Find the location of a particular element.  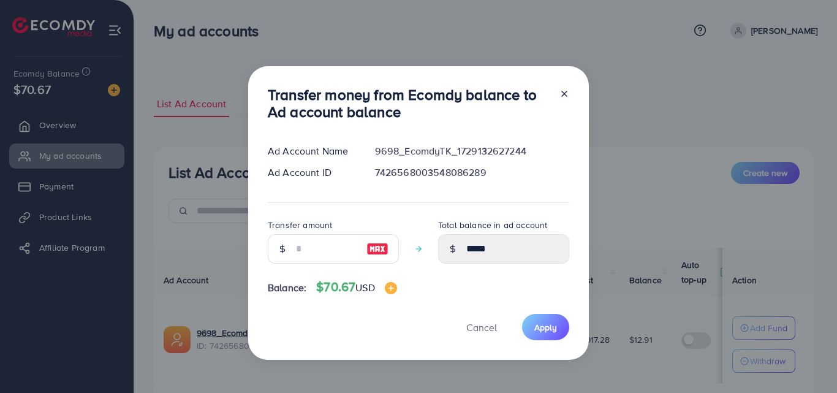

label: Transfer amount is located at coordinates (300, 225).